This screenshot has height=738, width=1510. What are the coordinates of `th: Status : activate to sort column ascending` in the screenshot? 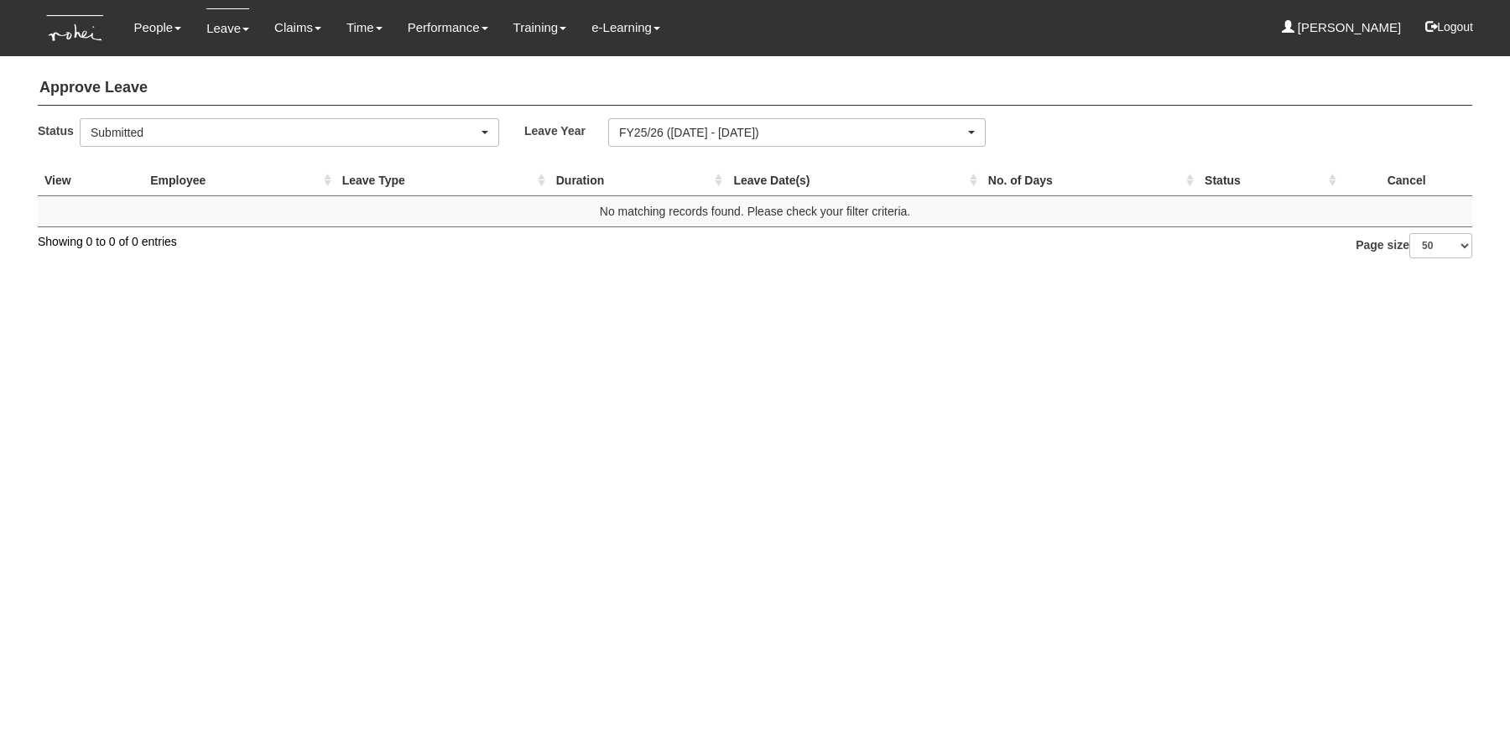 It's located at (1269, 180).